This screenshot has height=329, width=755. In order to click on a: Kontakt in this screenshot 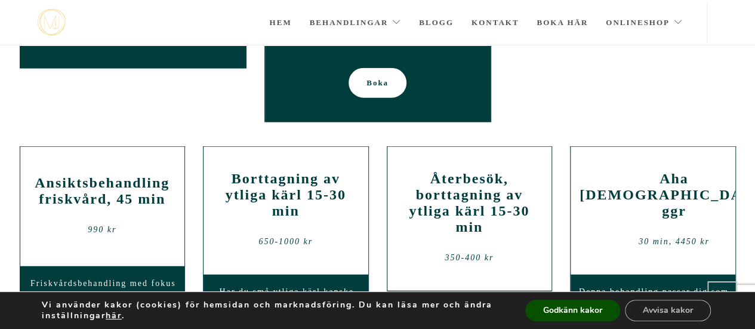, I will do `click(495, 23)`.